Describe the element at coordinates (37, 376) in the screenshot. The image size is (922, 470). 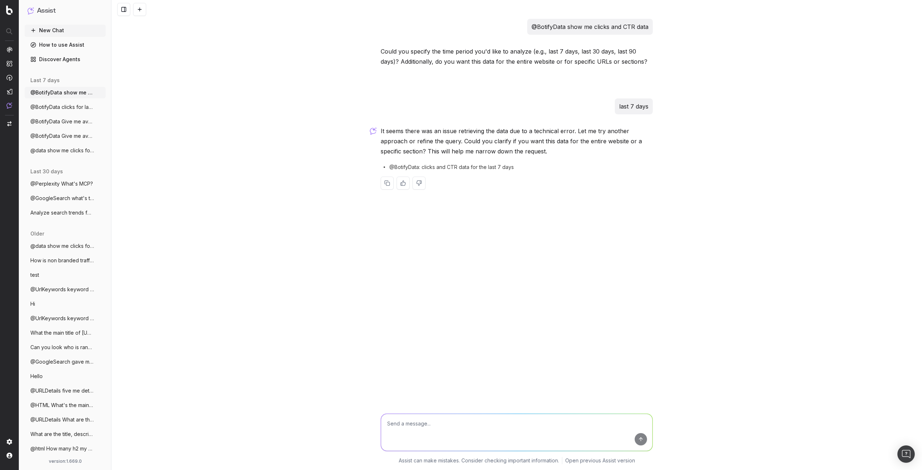
I see `span: Hello` at that location.